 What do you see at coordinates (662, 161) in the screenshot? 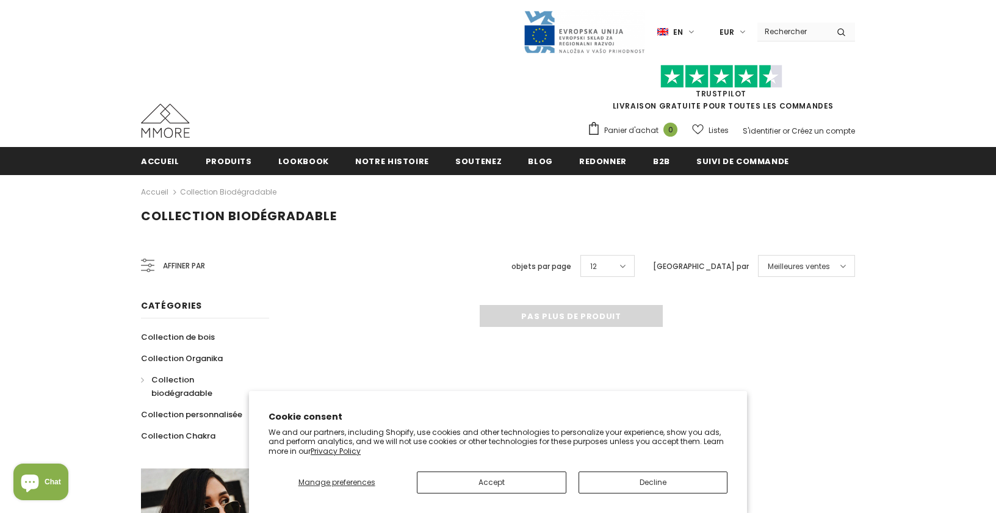
I see `a: B2B` at bounding box center [662, 161].